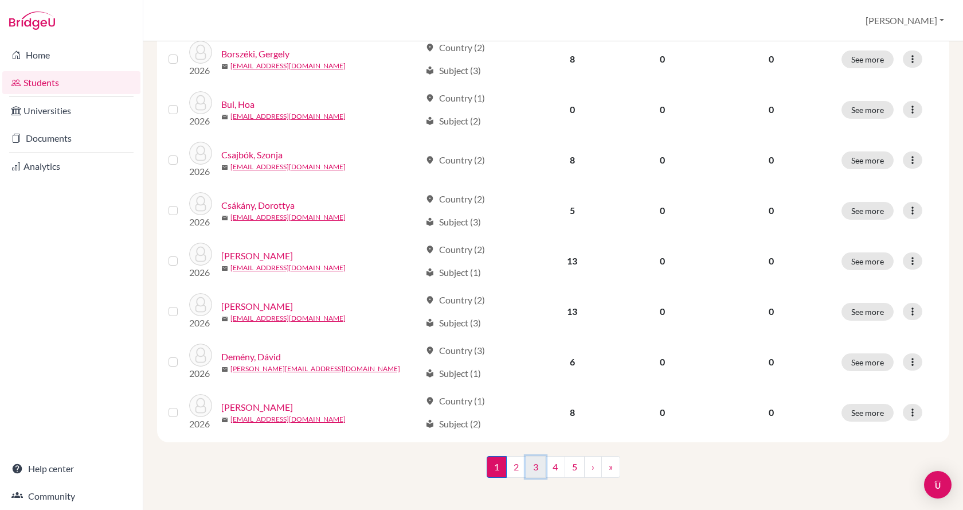 Image resolution: width=963 pixels, height=510 pixels. Describe the element at coordinates (201, 103) in the screenshot. I see `img: Bui, Hoa` at that location.